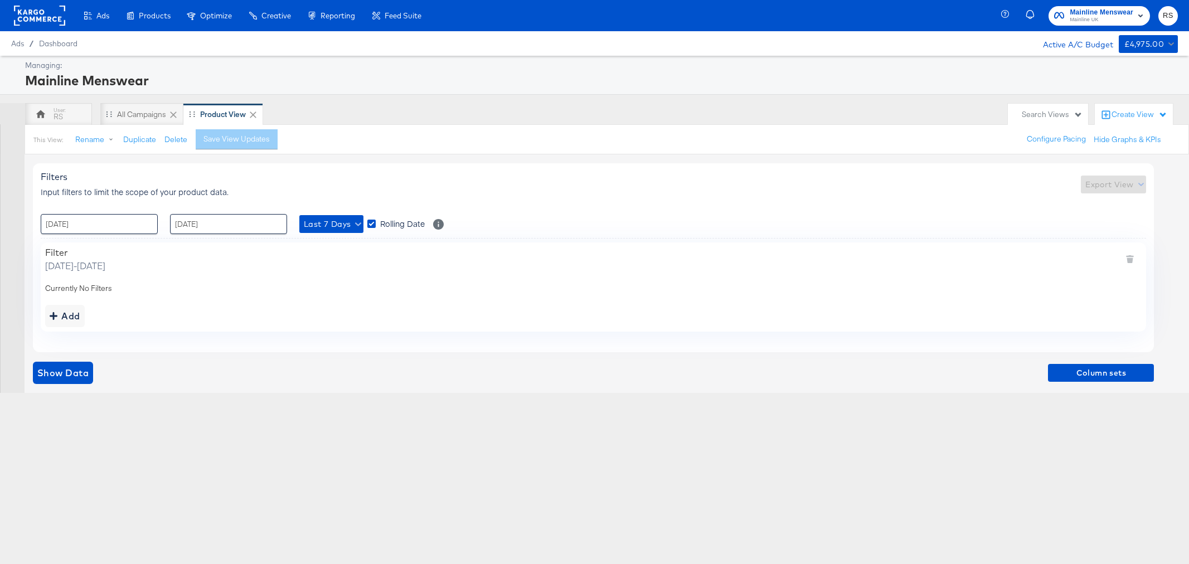  I want to click on button: Rename, so click(96, 140).